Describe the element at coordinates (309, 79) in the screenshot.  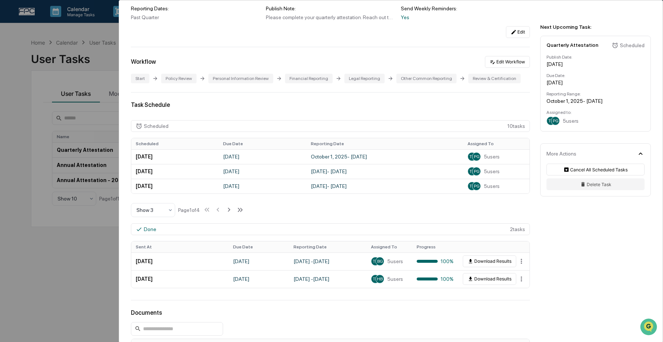
I see `div: Financial Reporting` at that location.